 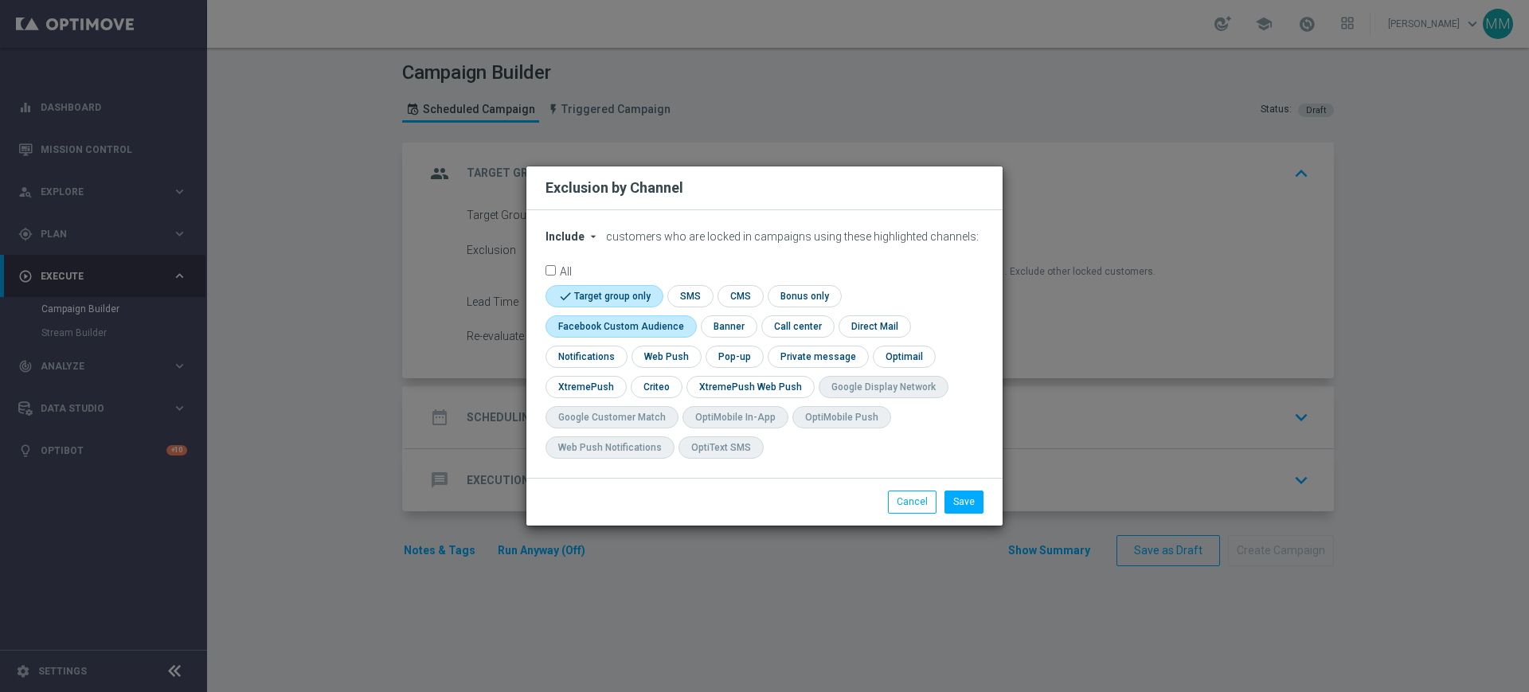 I want to click on h2: Exclusion by Channel, so click(x=614, y=188).